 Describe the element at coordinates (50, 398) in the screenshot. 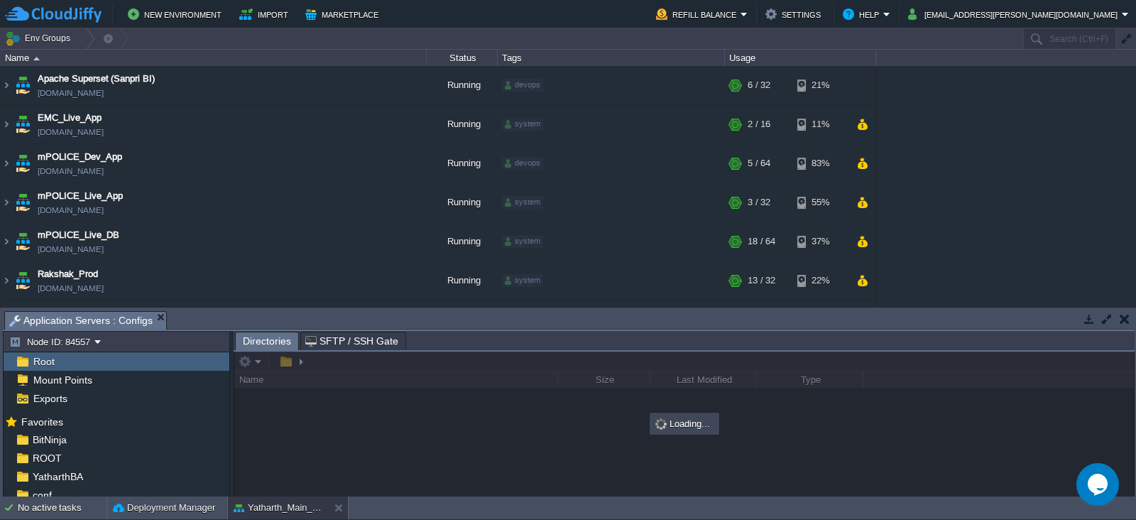

I see `span: Exports` at that location.